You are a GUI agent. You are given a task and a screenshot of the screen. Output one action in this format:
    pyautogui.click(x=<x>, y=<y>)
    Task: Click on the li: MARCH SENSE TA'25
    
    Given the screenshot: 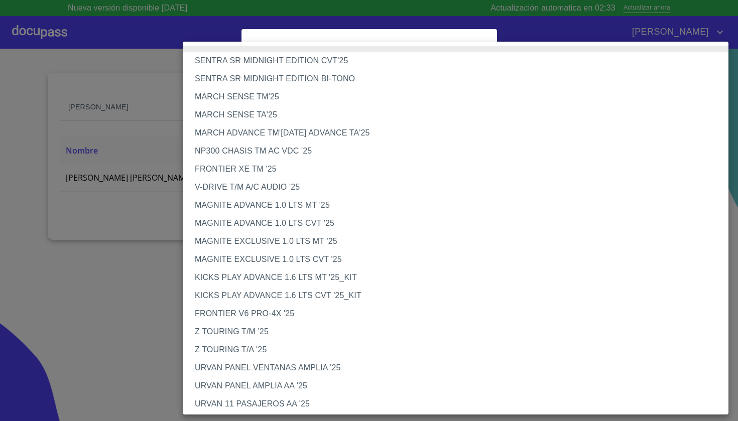 What is the action you would take?
    pyautogui.click(x=455, y=115)
    